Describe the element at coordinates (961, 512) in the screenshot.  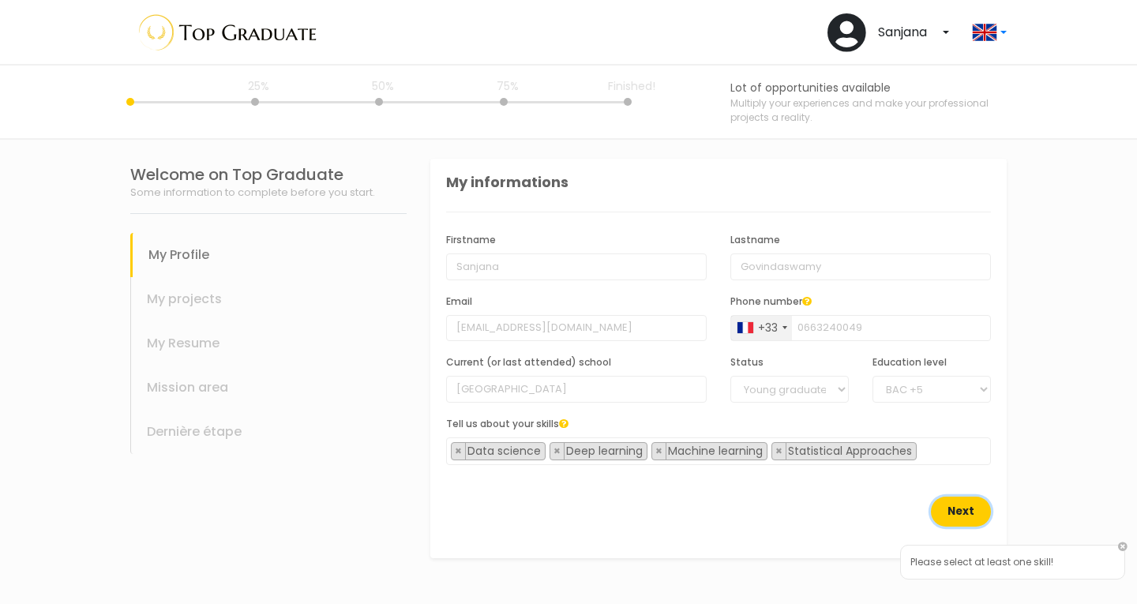
I see `button: Next` at that location.